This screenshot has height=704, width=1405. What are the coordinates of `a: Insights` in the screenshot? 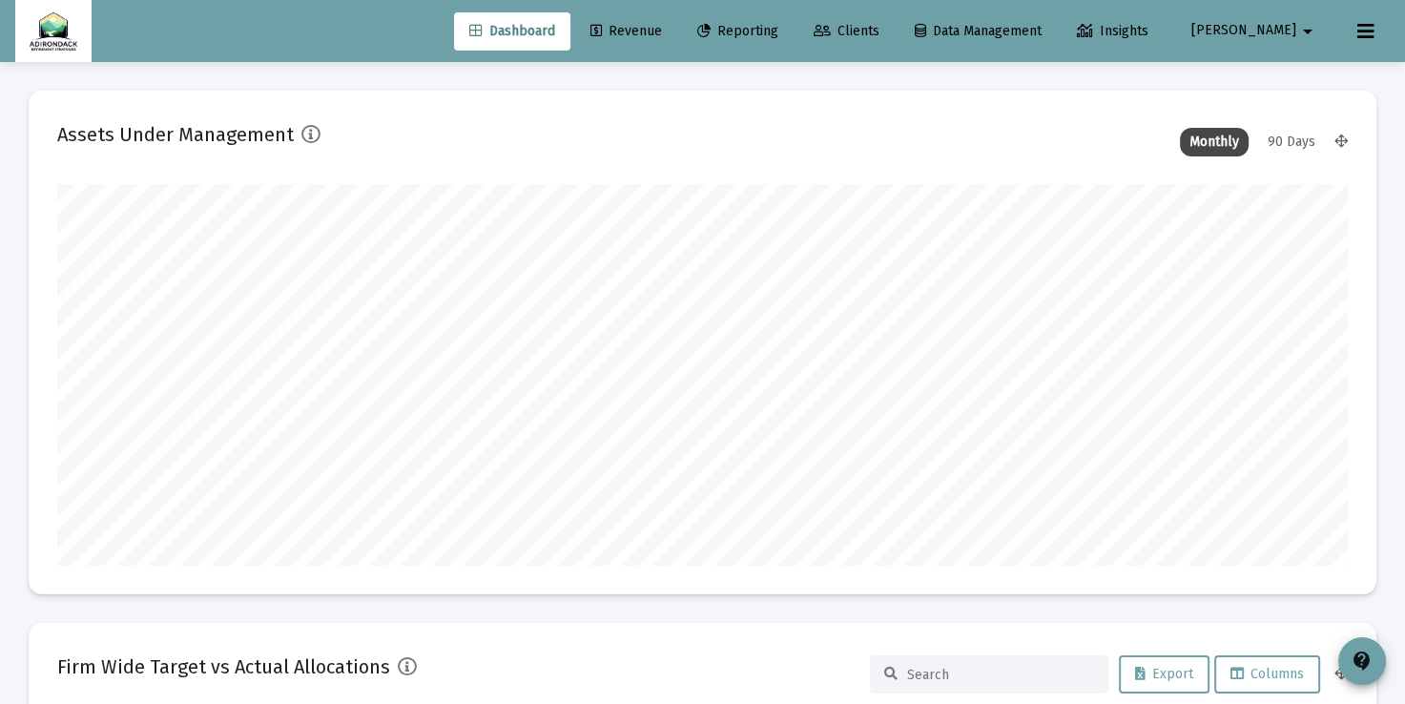 It's located at (1112, 31).